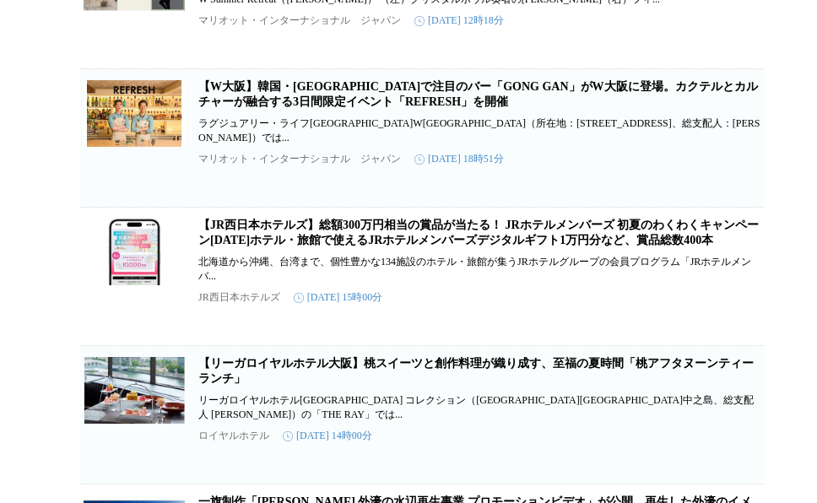 This screenshot has width=817, height=503. What do you see at coordinates (479, 269) in the screenshot?
I see `p: 北海道から沖縄、台湾まで、個性豊かな134施設のホテル・旅館が集うJRホテルグループの会員プログラム「JRホテルメンバ...` at bounding box center [479, 269].